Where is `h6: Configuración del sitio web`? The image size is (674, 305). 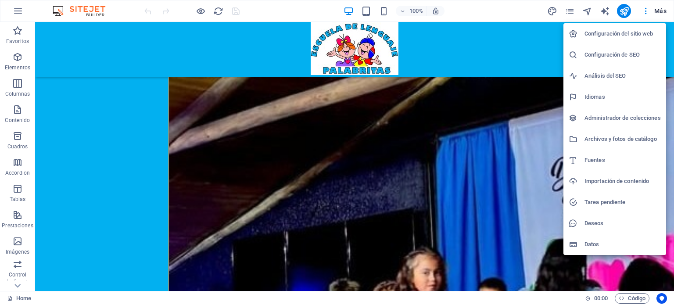 h6: Configuración del sitio web is located at coordinates (623, 34).